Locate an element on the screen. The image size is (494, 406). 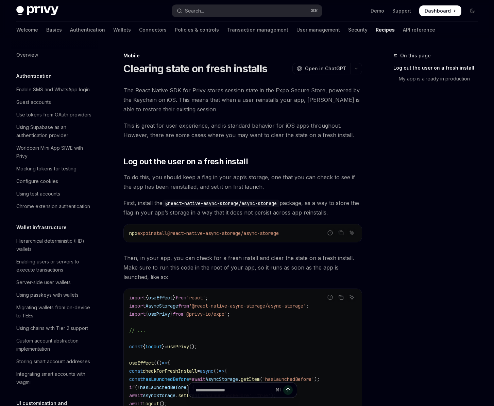
a: Recipes is located at coordinates (385, 30).